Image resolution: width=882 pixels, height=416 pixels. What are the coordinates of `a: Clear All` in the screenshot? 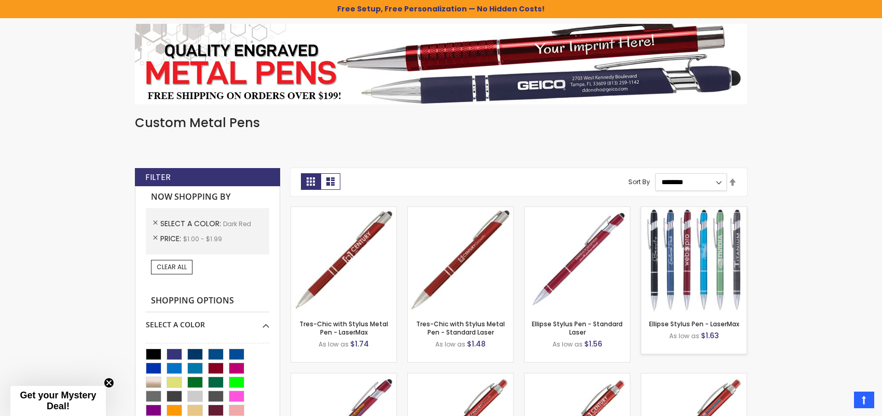 It's located at (172, 267).